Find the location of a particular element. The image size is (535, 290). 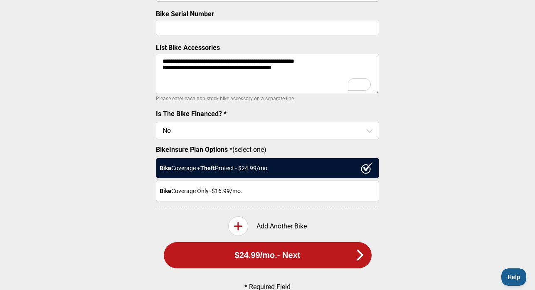

button: $24.99/mo.- Next is located at coordinates (268, 255).